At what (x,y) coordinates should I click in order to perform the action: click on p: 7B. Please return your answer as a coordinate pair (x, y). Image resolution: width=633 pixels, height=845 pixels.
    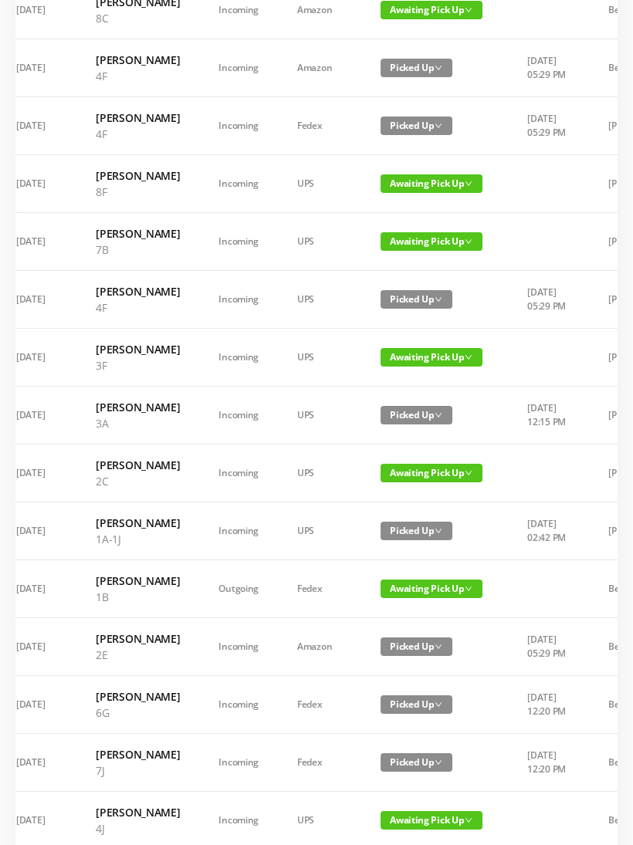
    Looking at the image, I should click on (137, 249).